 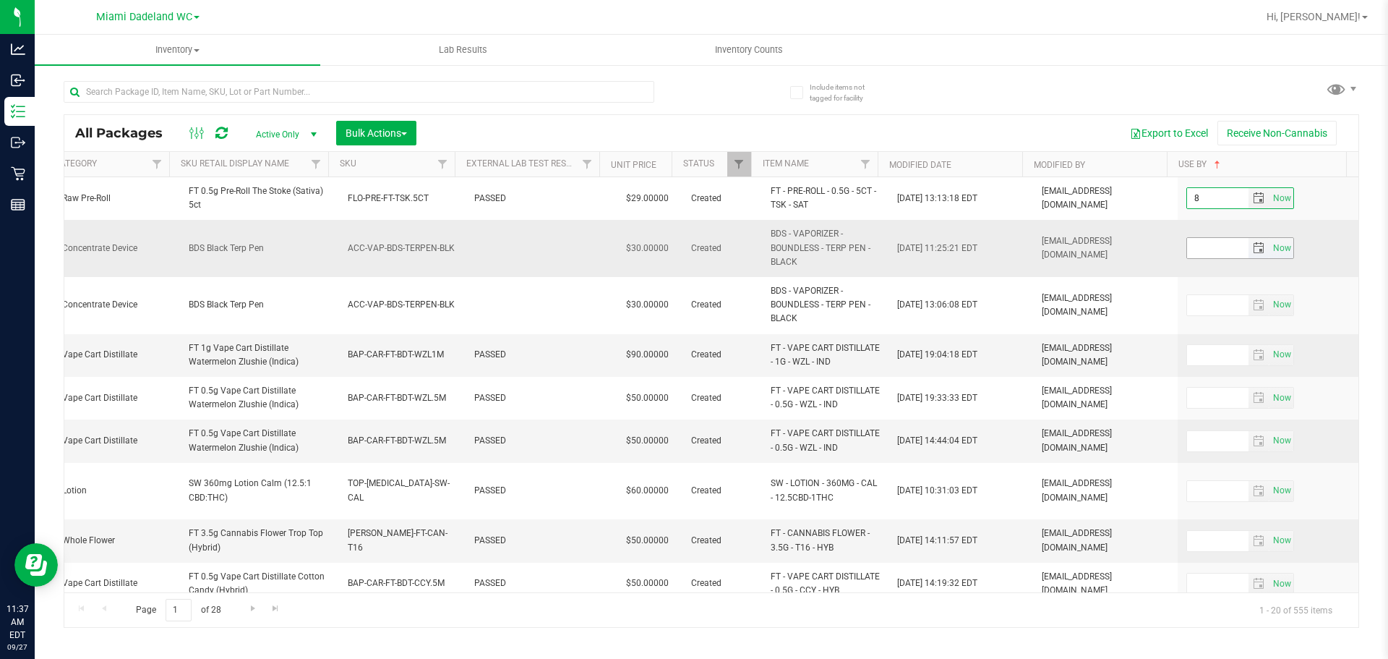 What do you see at coordinates (177, 50) in the screenshot?
I see `span: Inventory` at bounding box center [177, 50].